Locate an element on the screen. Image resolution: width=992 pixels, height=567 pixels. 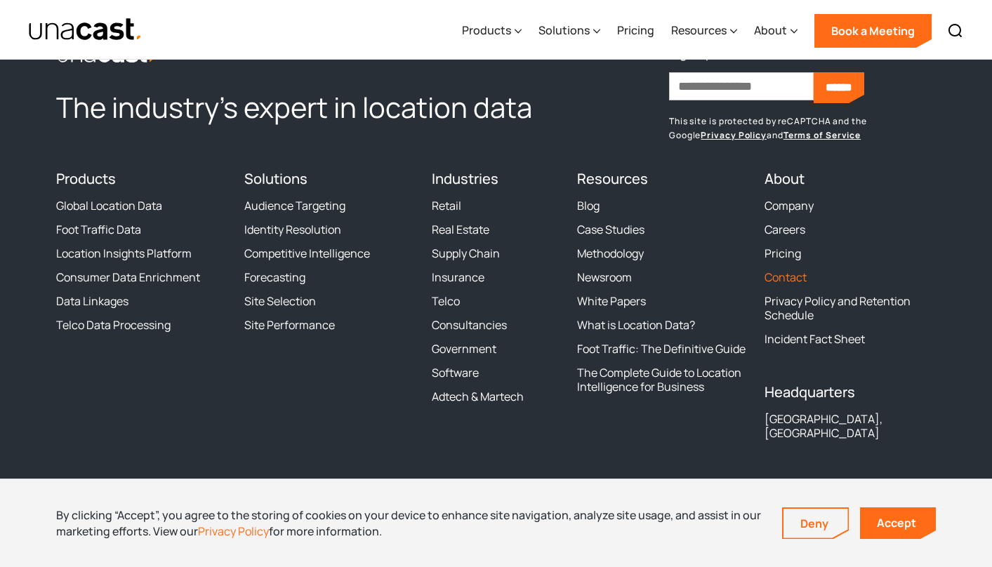
a: Global Location Data is located at coordinates (109, 206).